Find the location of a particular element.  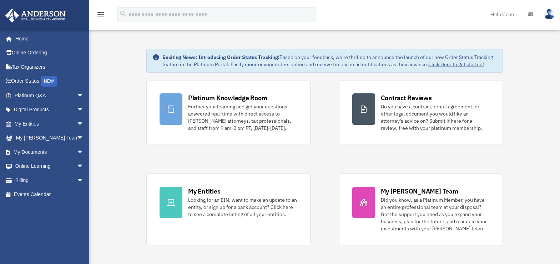

a: Platinum Knowledge Room Further your learning and get your questions answered real-time with dire... is located at coordinates (229, 112).